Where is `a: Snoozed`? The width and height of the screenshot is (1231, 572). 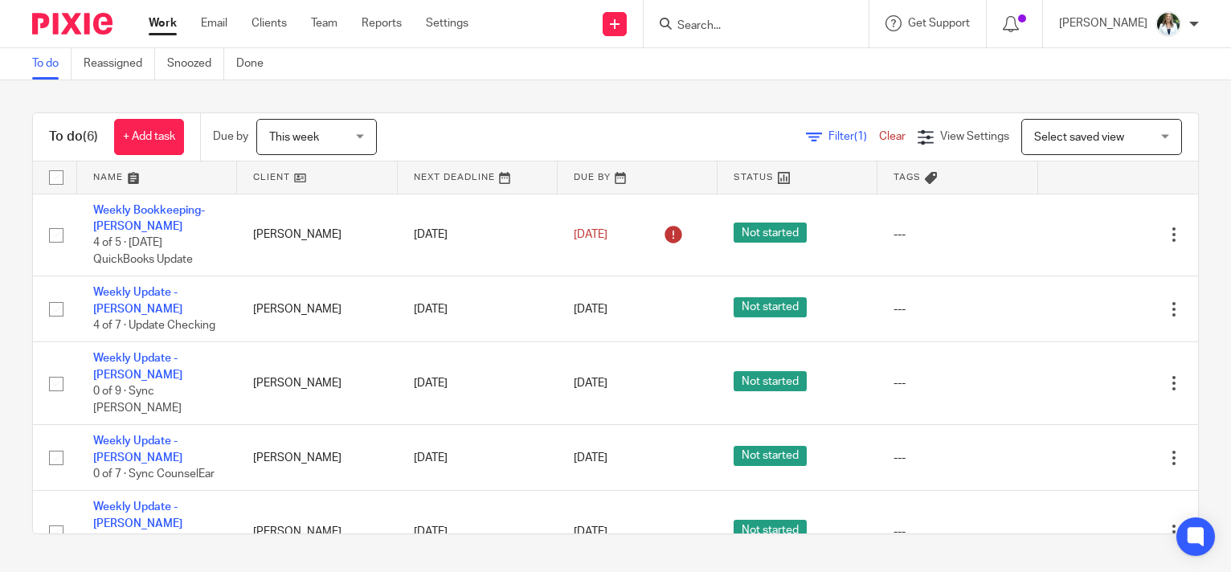
a: Snoozed is located at coordinates (195, 63).